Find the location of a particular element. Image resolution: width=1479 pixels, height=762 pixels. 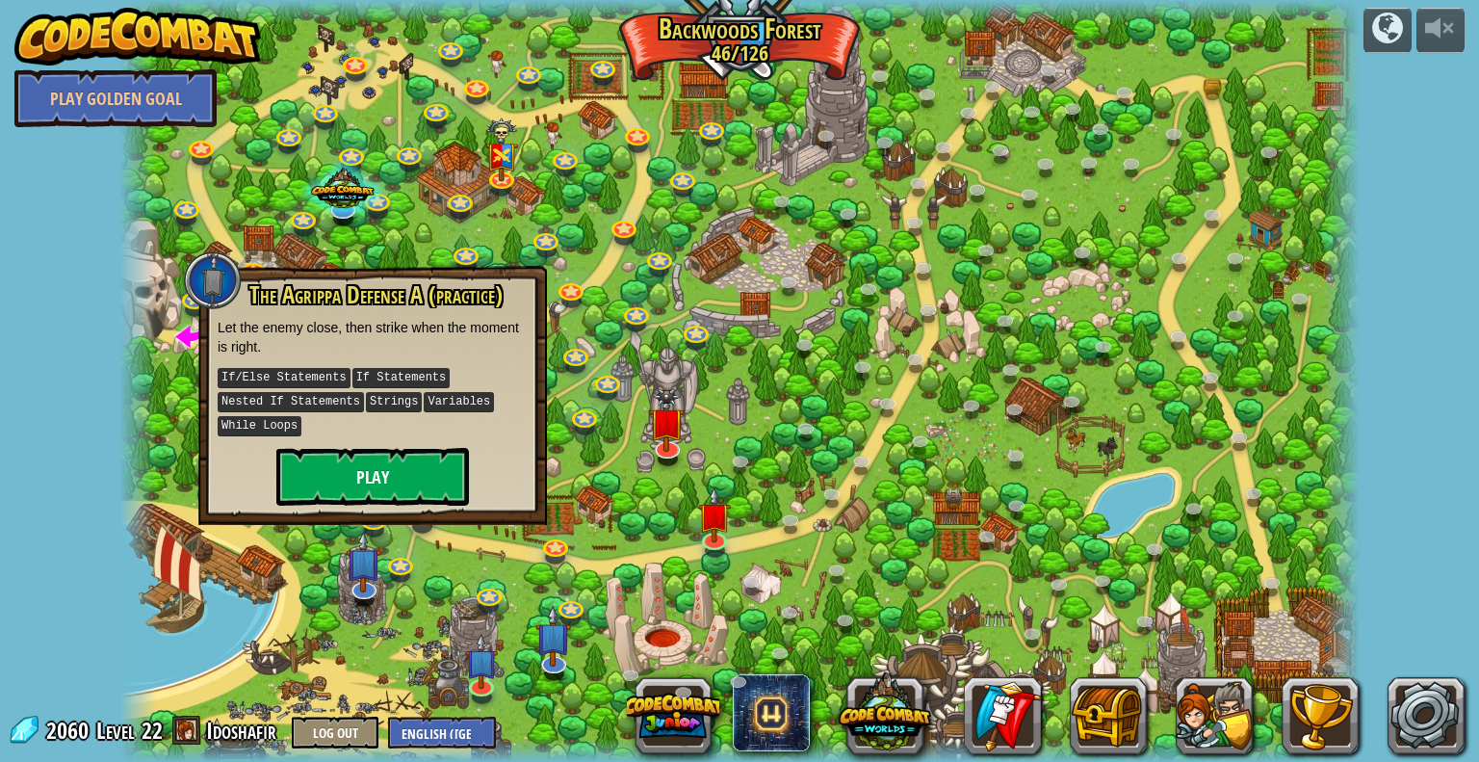

kbd: If/Else Statements is located at coordinates (284, 377).